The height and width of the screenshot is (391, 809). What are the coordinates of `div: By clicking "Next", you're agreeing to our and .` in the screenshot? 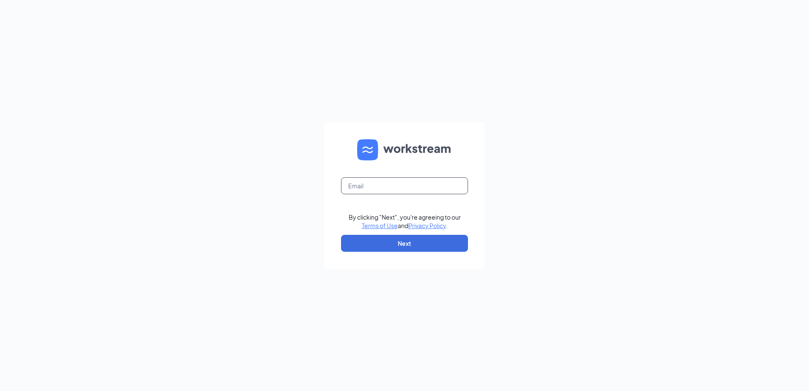 It's located at (404, 221).